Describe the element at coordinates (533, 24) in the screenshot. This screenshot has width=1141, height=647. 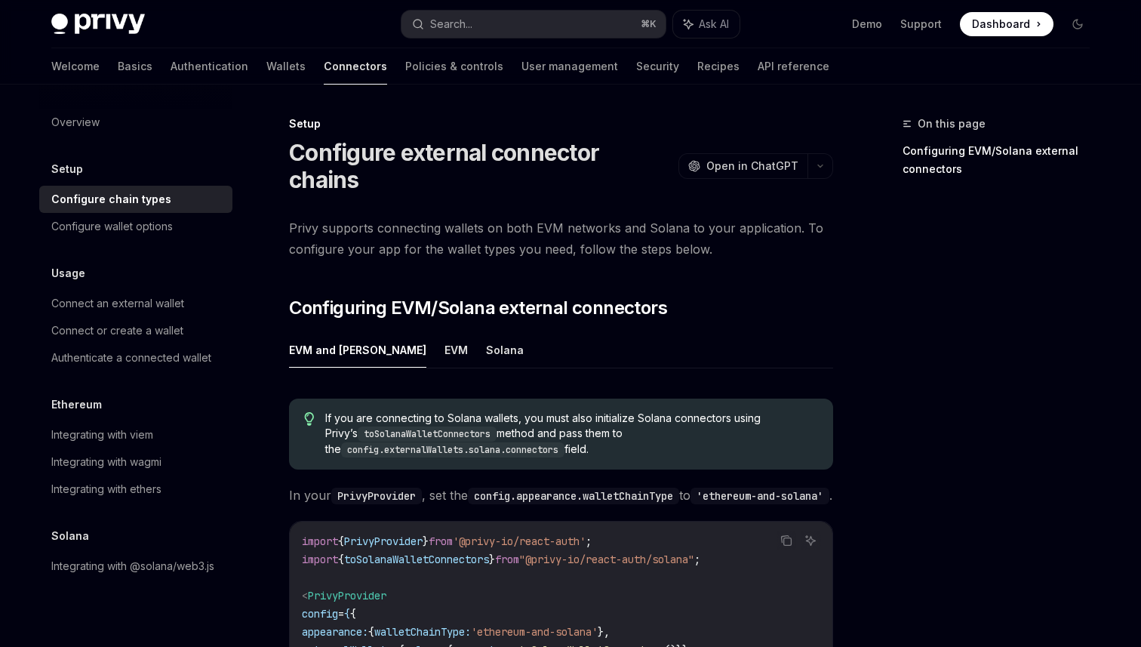
I see `button: Search...⌘K` at that location.